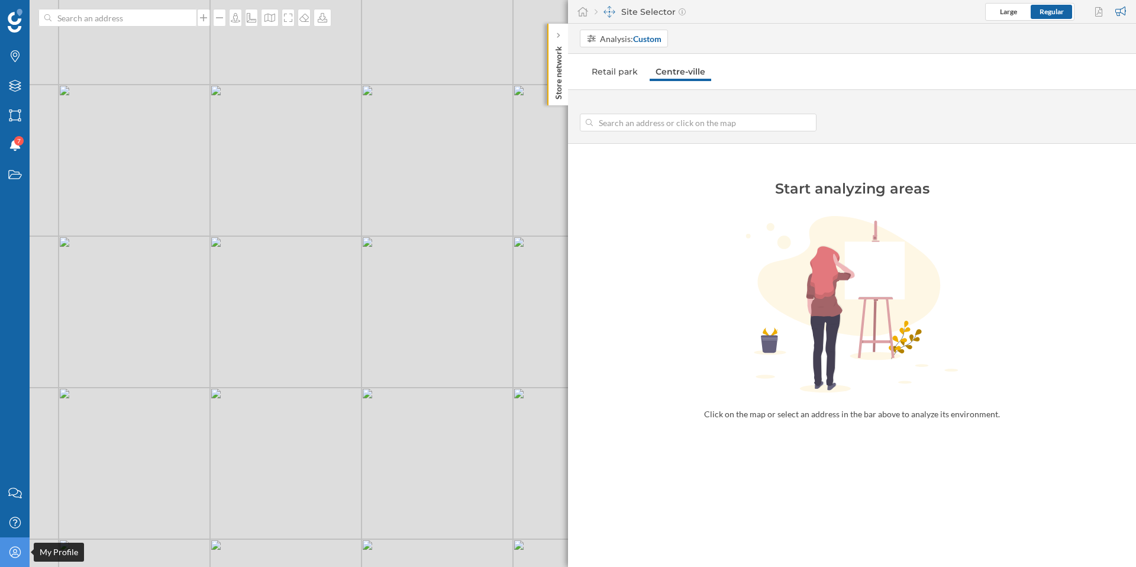 Image resolution: width=1136 pixels, height=567 pixels. What do you see at coordinates (680, 72) in the screenshot?
I see `a: Centre-ville` at bounding box center [680, 72].